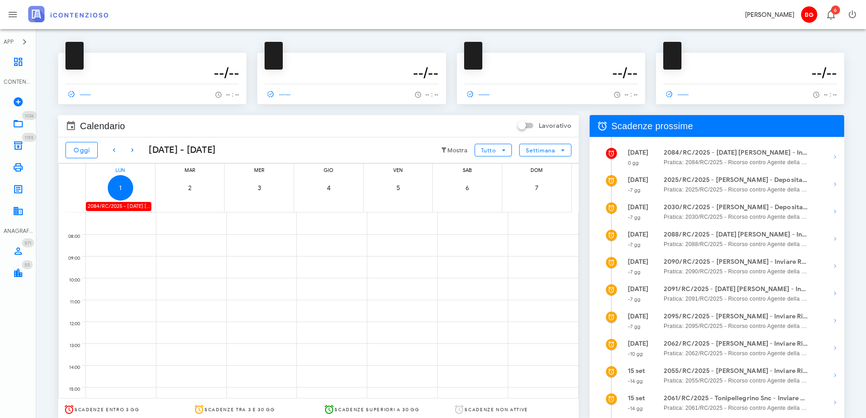 This screenshot has height=418, width=866. What do you see at coordinates (540, 150) in the screenshot?
I see `span: Settimana` at bounding box center [540, 150].